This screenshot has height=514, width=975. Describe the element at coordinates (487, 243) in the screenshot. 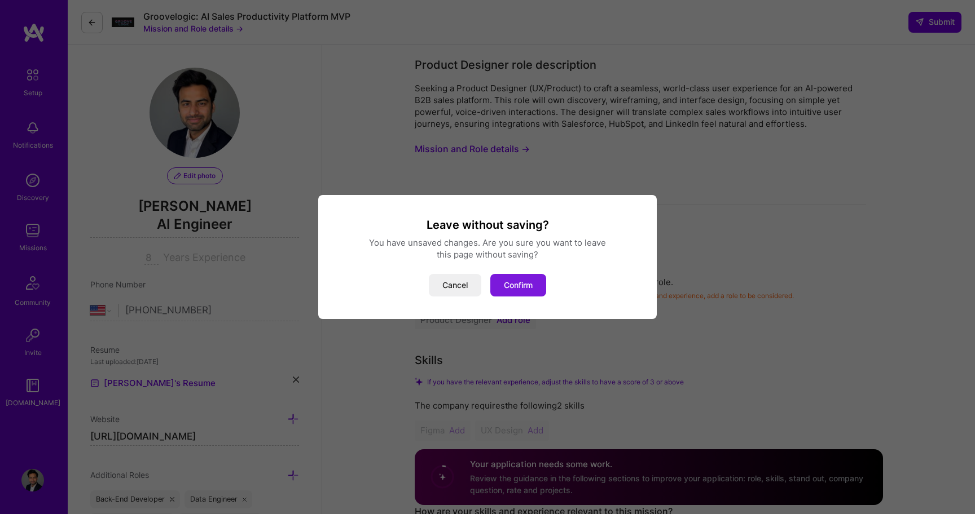

I see `div: You have unsaved changes. Are you sure you want to leave` at that location.